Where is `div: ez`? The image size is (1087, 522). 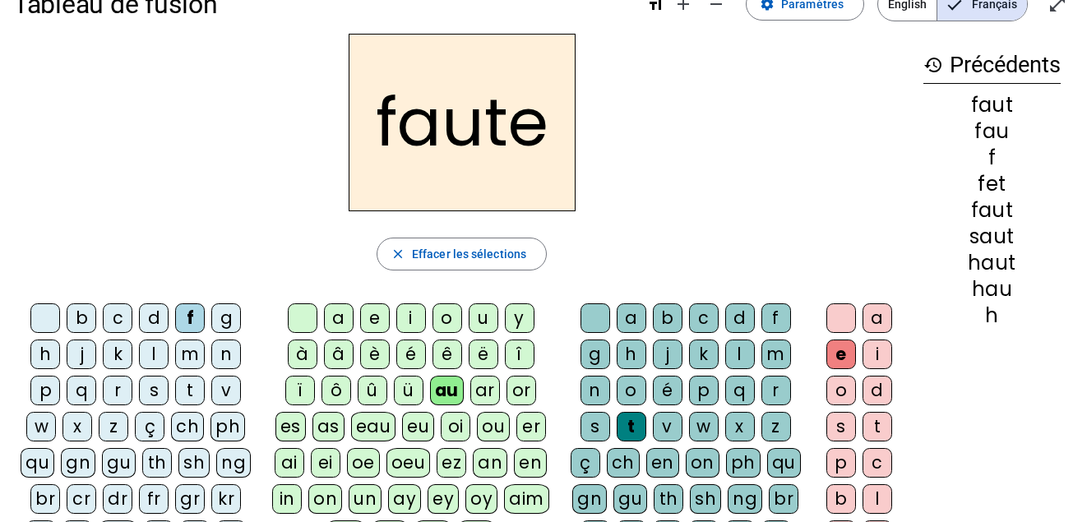
div: ez is located at coordinates (451, 463).